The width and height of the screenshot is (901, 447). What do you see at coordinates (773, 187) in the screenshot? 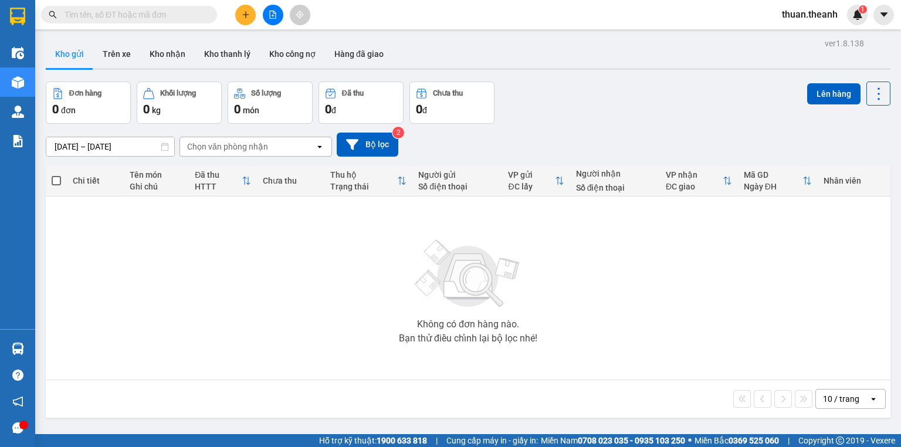
I see `div: Ngày ĐH` at bounding box center [773, 187].